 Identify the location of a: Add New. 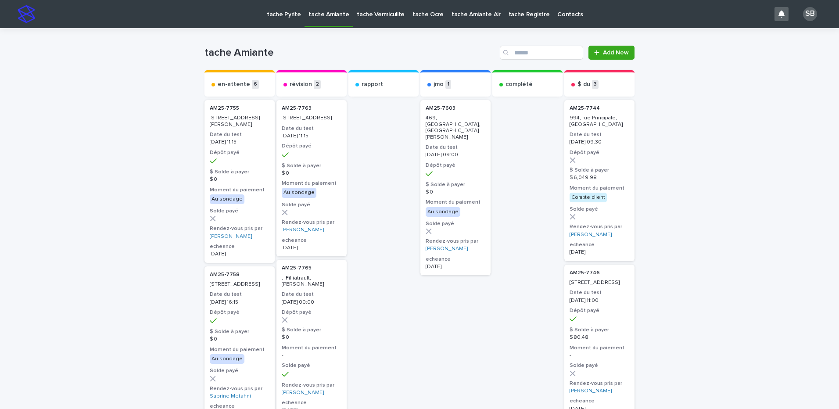
(611, 53).